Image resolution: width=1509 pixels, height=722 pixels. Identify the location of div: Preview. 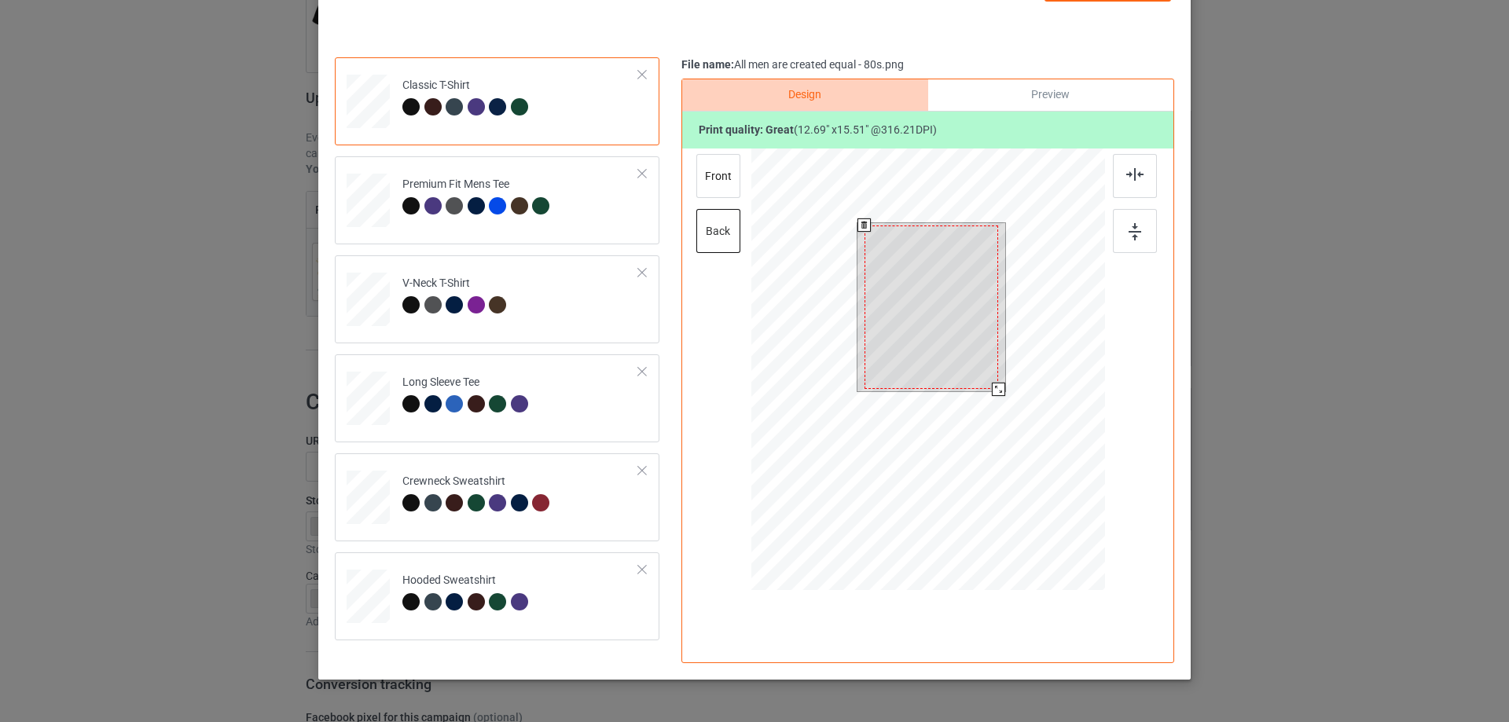
(1051, 95).